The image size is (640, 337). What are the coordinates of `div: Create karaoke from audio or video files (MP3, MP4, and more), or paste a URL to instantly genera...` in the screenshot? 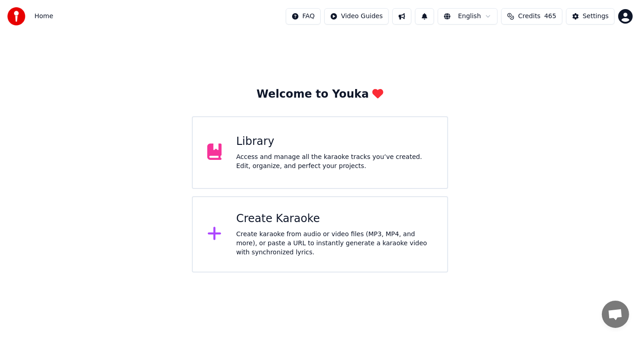 It's located at (334, 243).